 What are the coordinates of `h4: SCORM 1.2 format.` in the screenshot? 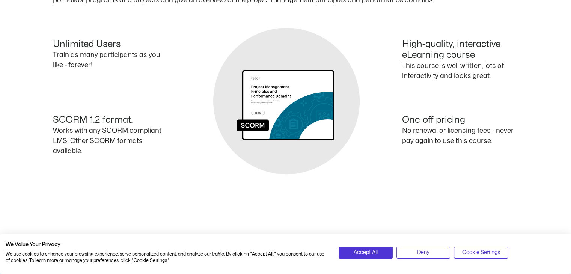 It's located at (111, 120).